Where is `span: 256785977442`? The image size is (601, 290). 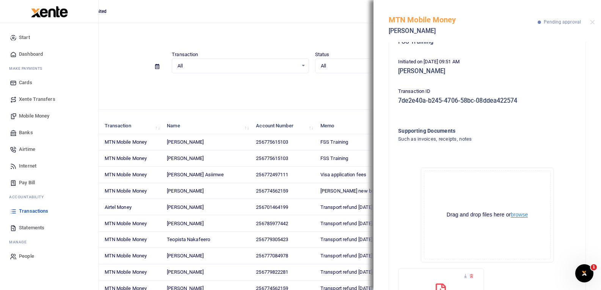
span: 256785977442 is located at coordinates (272, 223).